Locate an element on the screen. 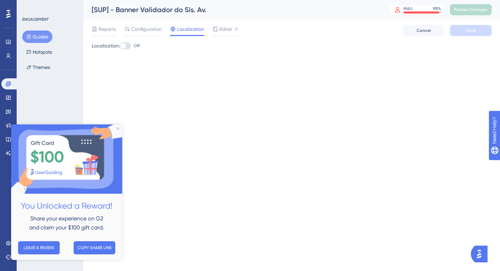  div: Close Preview is located at coordinates (107, 4).